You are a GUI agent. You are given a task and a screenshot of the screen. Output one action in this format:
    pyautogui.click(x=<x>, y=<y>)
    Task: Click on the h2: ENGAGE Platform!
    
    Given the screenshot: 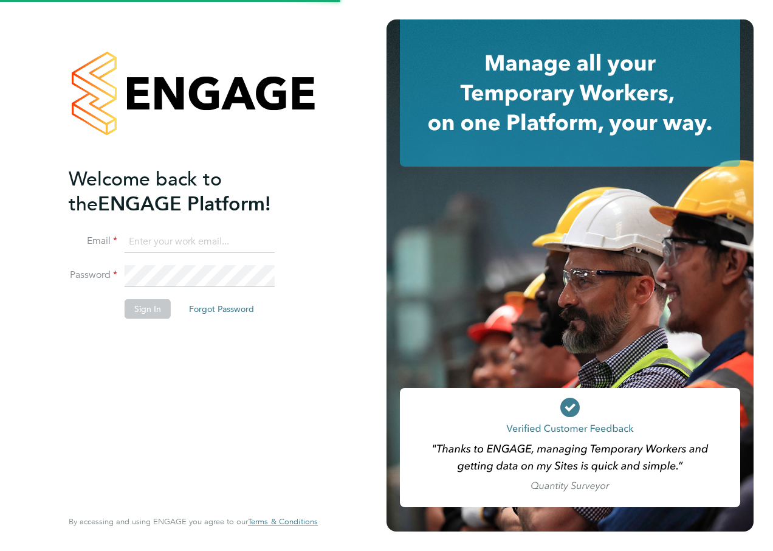 What is the action you would take?
    pyautogui.click(x=187, y=192)
    